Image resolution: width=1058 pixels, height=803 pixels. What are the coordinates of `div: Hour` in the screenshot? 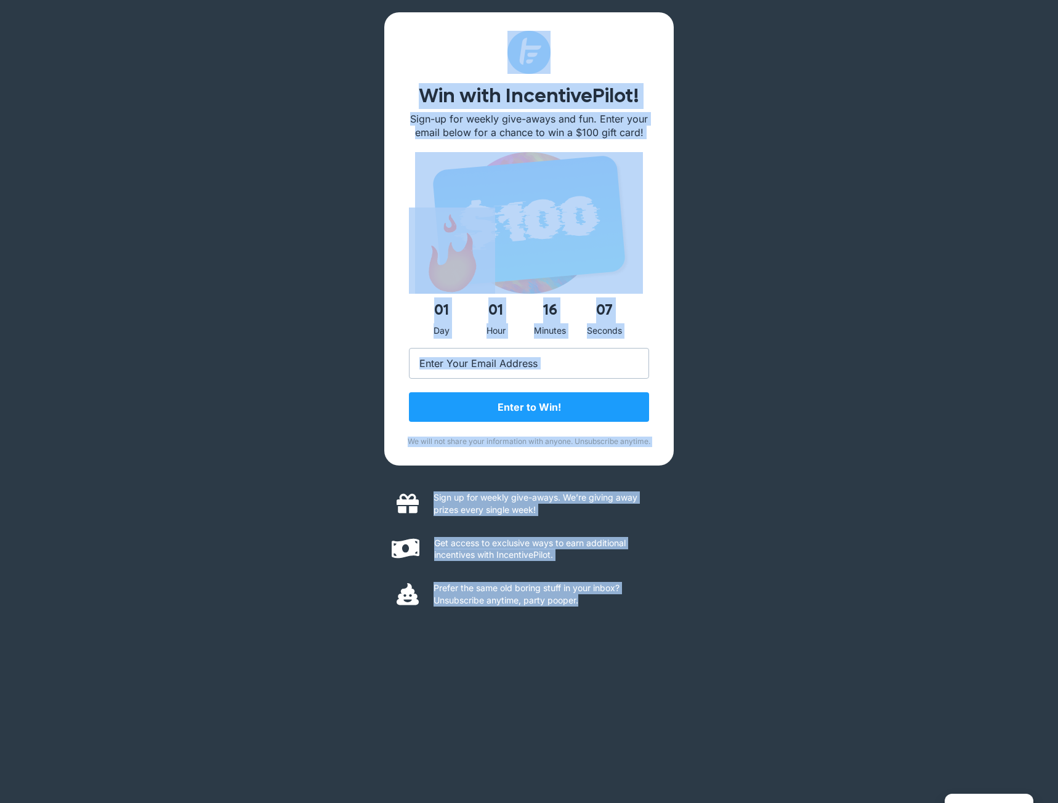 It's located at (496, 331).